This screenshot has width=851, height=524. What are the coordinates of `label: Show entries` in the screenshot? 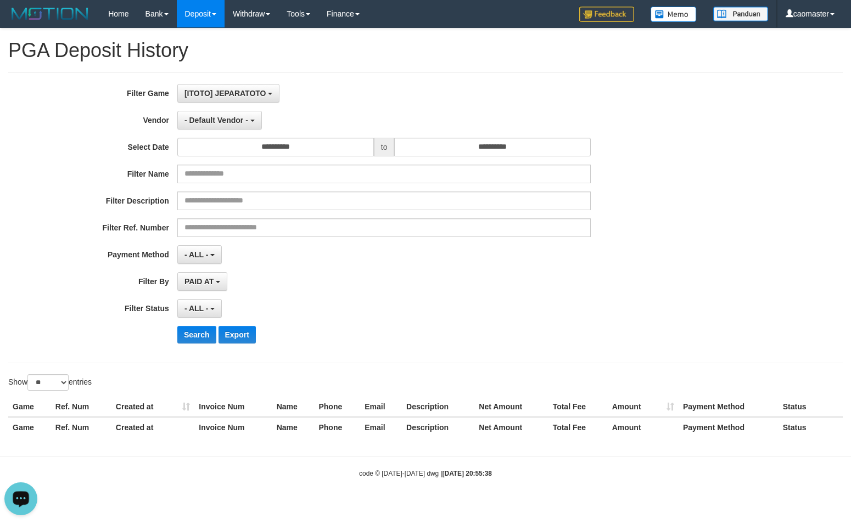 It's located at (50, 383).